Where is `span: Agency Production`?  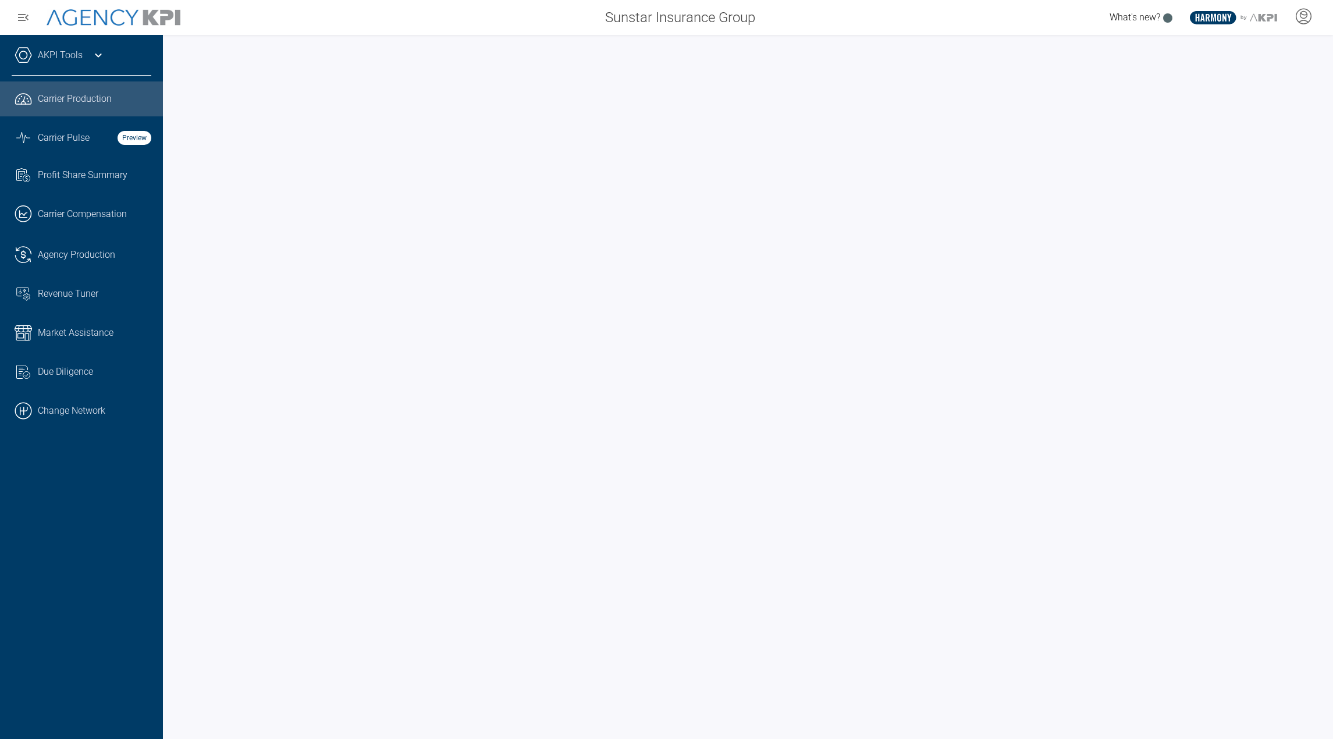
span: Agency Production is located at coordinates (76, 255).